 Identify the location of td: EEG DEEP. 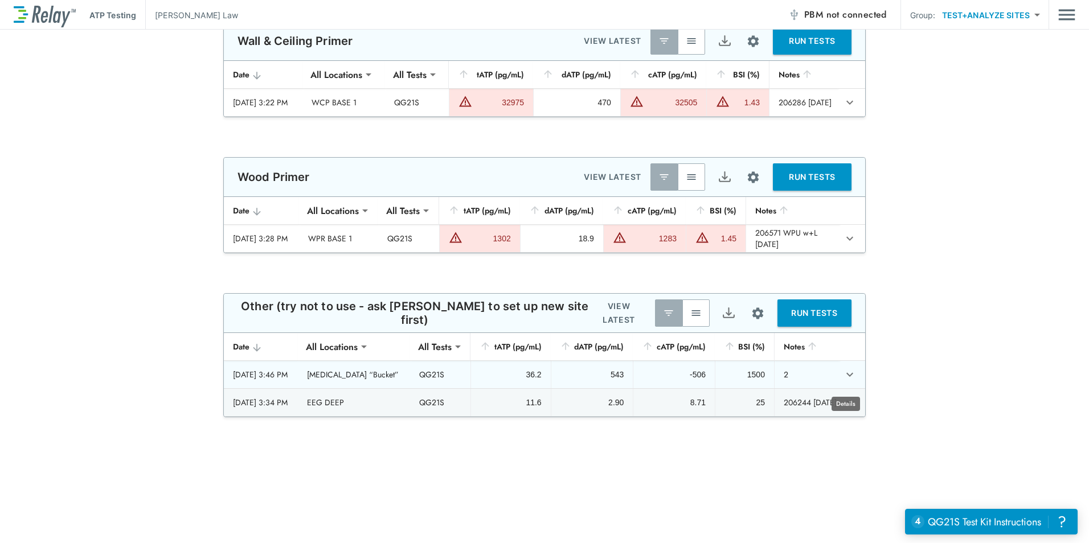
(354, 403).